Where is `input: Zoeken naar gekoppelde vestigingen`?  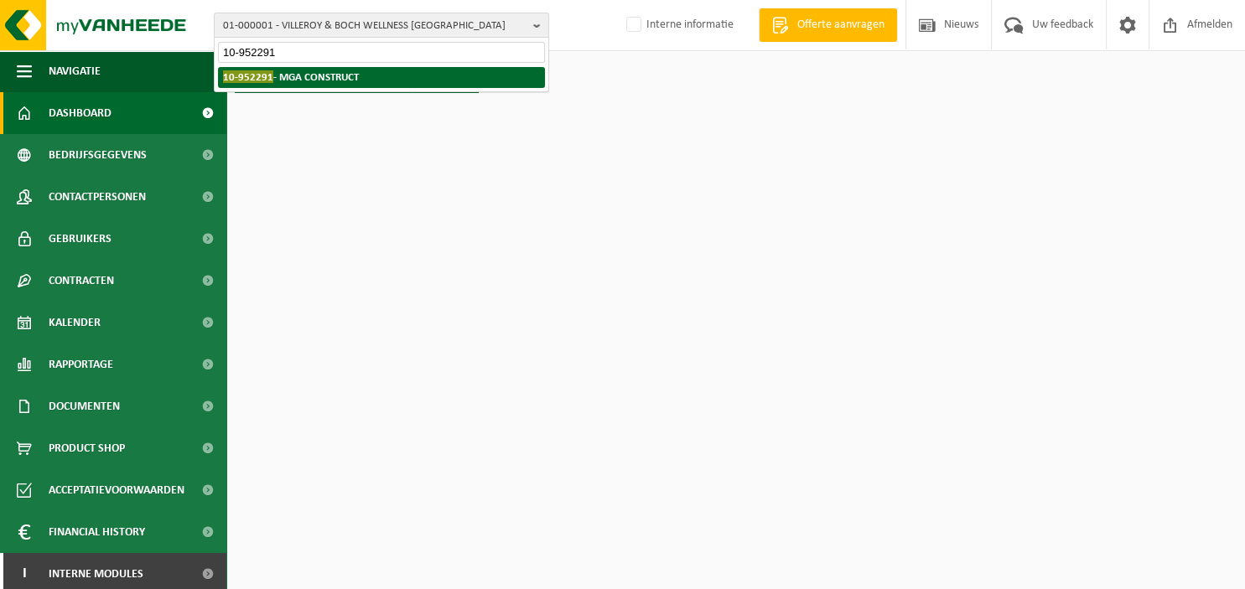 input: Zoeken naar gekoppelde vestigingen is located at coordinates (381, 52).